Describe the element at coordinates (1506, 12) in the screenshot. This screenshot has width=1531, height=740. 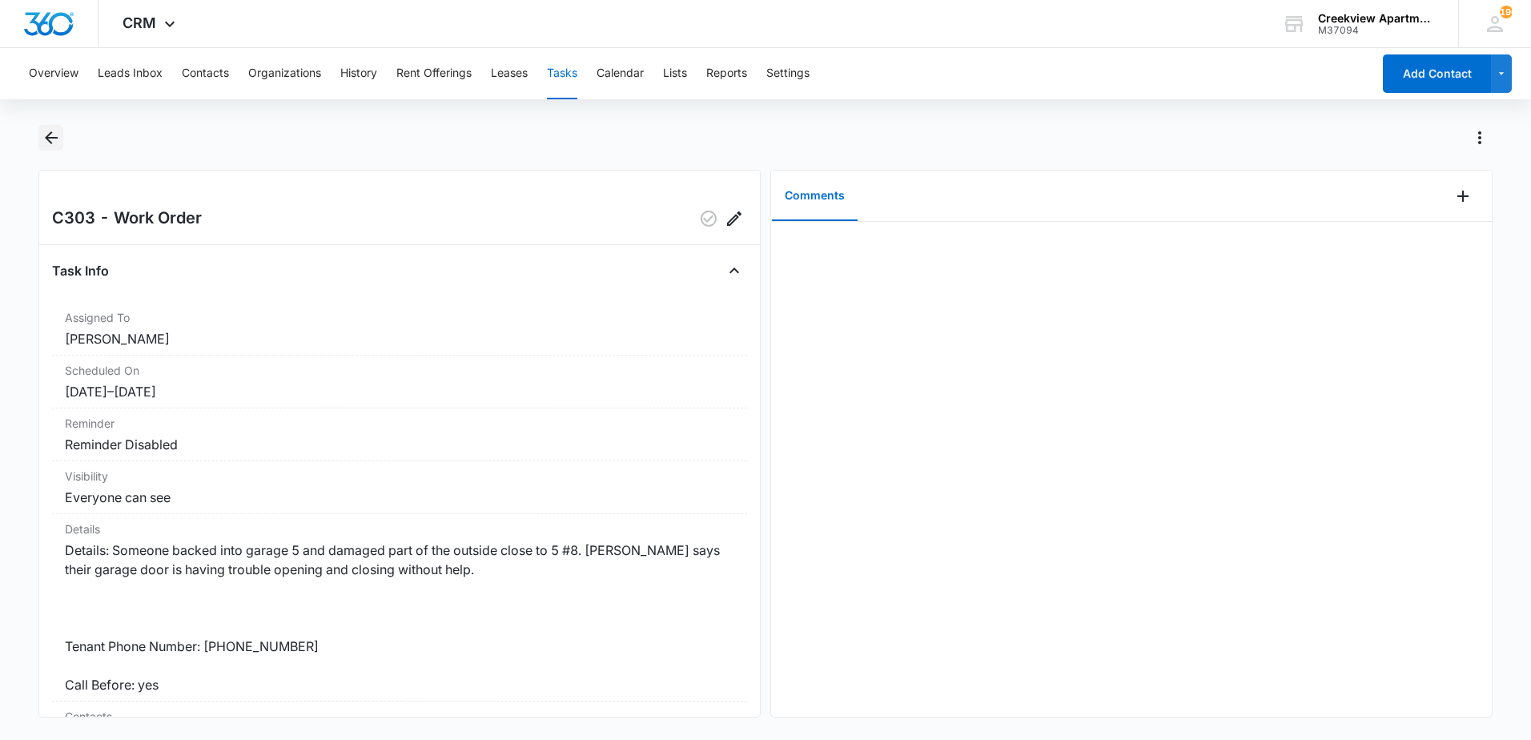
I see `span: 196` at that location.